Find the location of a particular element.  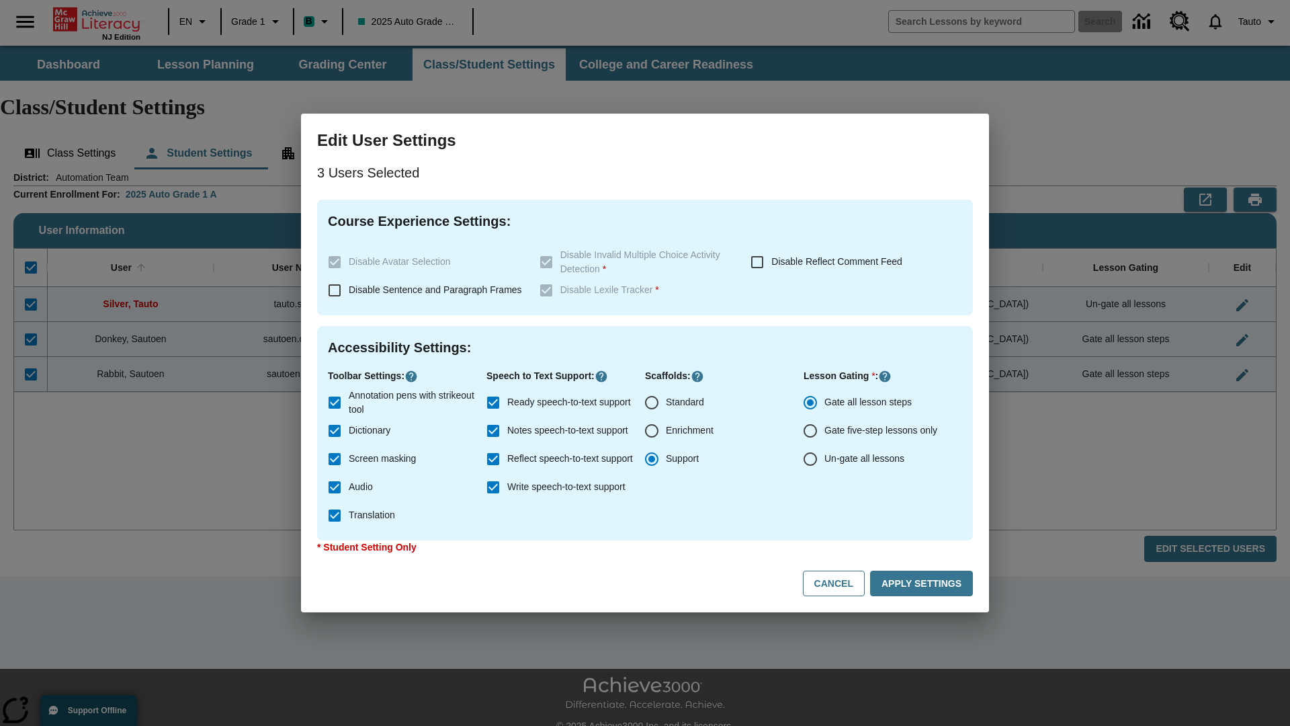

span: Disable Sentence and Paragraph Frames is located at coordinates (435, 290).